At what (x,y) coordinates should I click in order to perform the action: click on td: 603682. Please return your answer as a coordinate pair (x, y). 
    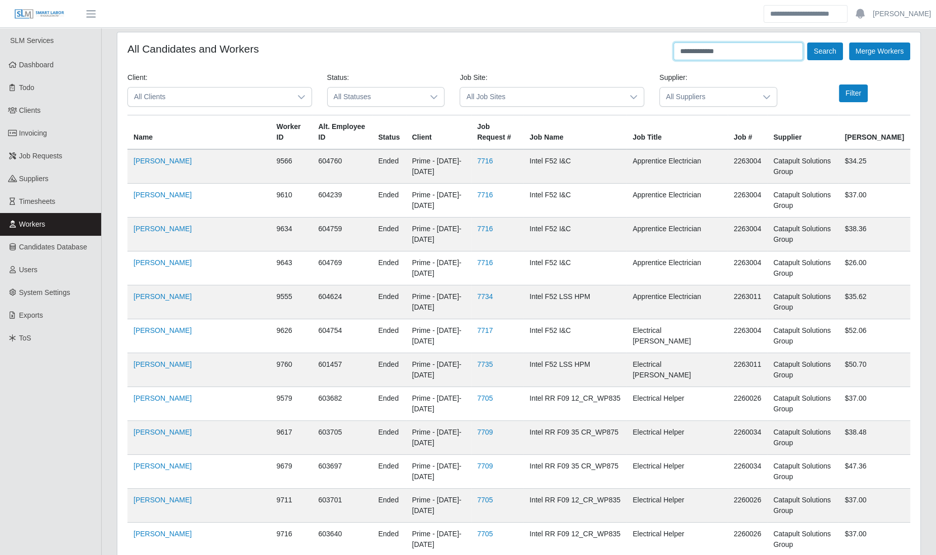
    Looking at the image, I should click on (342, 404).